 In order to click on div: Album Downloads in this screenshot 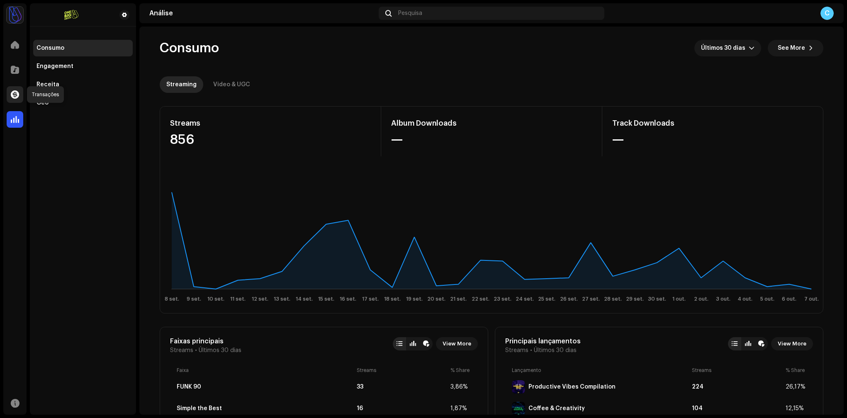, I will do `click(491, 123)`.